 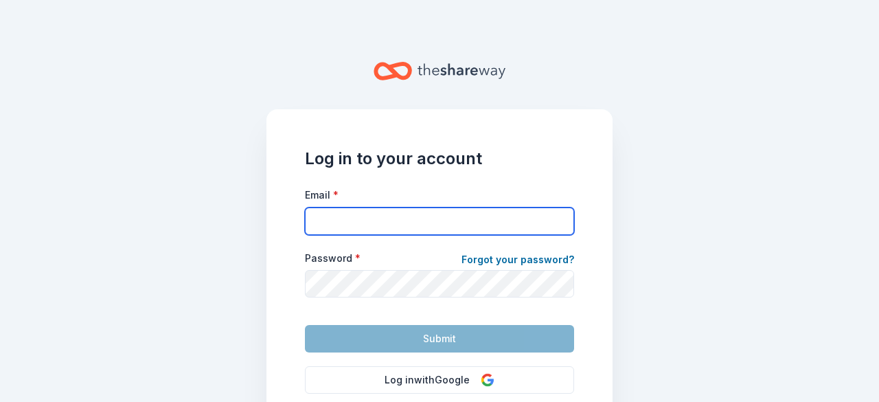 What do you see at coordinates (439, 71) in the screenshot?
I see `a: Home` at bounding box center [439, 71].